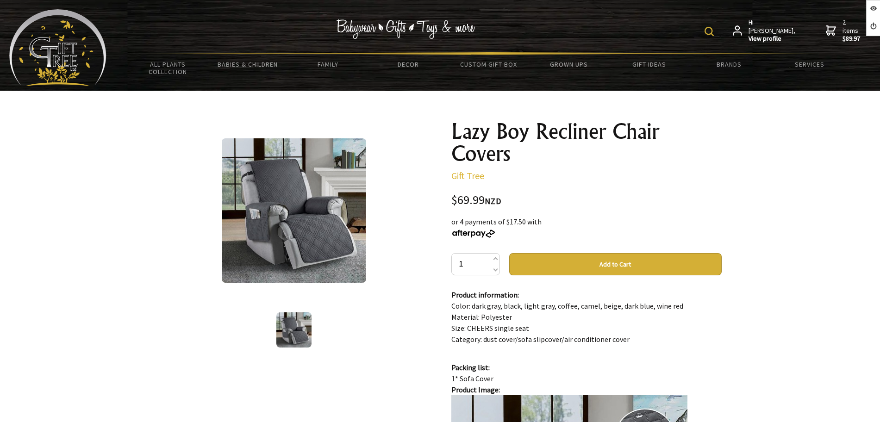 This screenshot has width=880, height=422. I want to click on div: or 4 payments of $17.50 with, so click(587, 227).